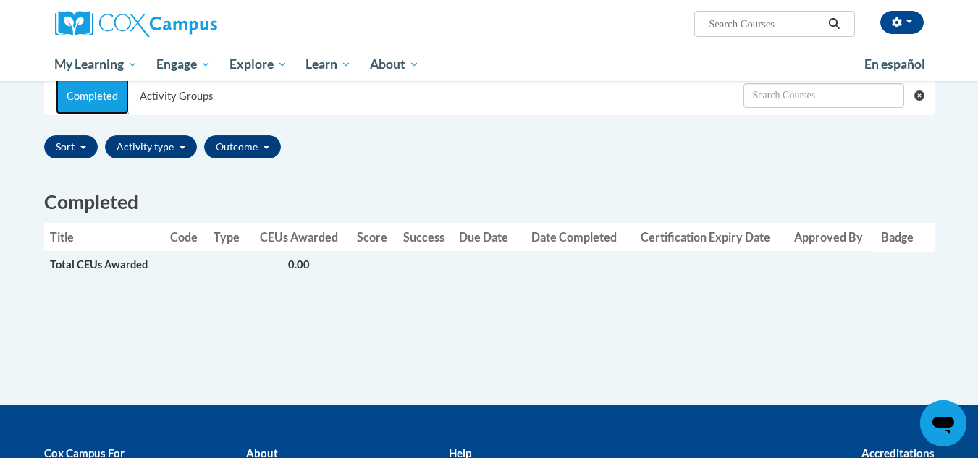  What do you see at coordinates (183, 64) in the screenshot?
I see `span: Engage` at bounding box center [183, 64].